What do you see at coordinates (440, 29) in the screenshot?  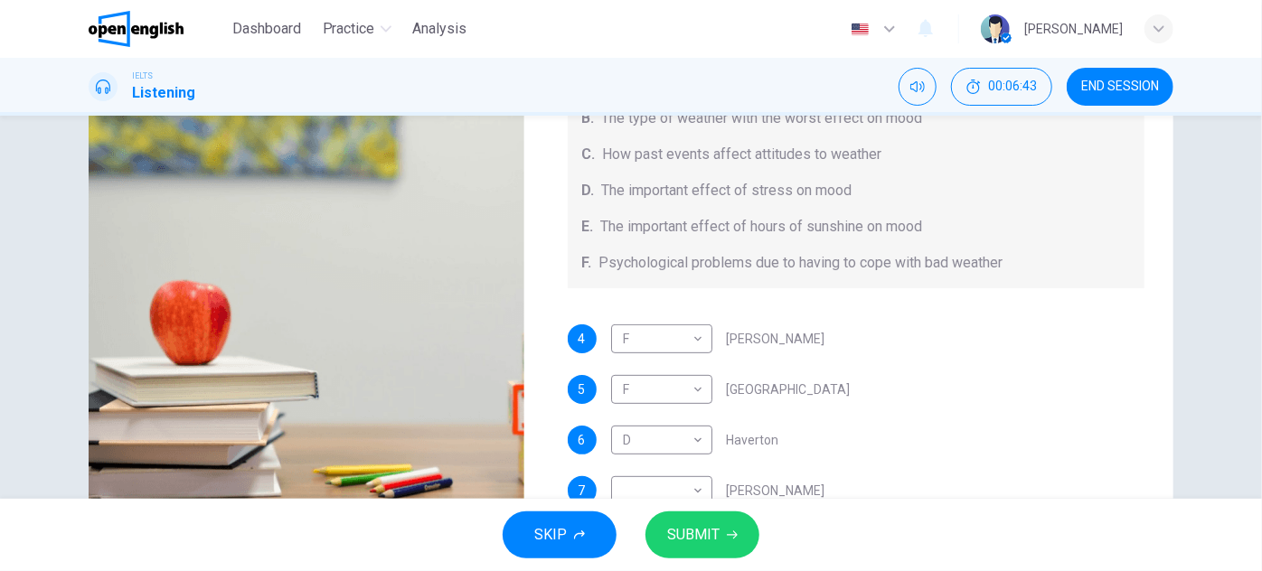 I see `span: Analysis` at bounding box center [440, 29].